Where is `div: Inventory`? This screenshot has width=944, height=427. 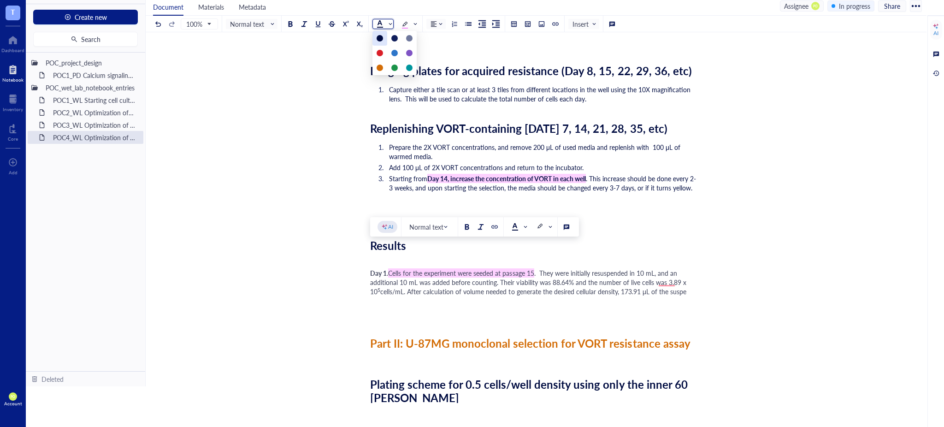
div: Inventory is located at coordinates (13, 109).